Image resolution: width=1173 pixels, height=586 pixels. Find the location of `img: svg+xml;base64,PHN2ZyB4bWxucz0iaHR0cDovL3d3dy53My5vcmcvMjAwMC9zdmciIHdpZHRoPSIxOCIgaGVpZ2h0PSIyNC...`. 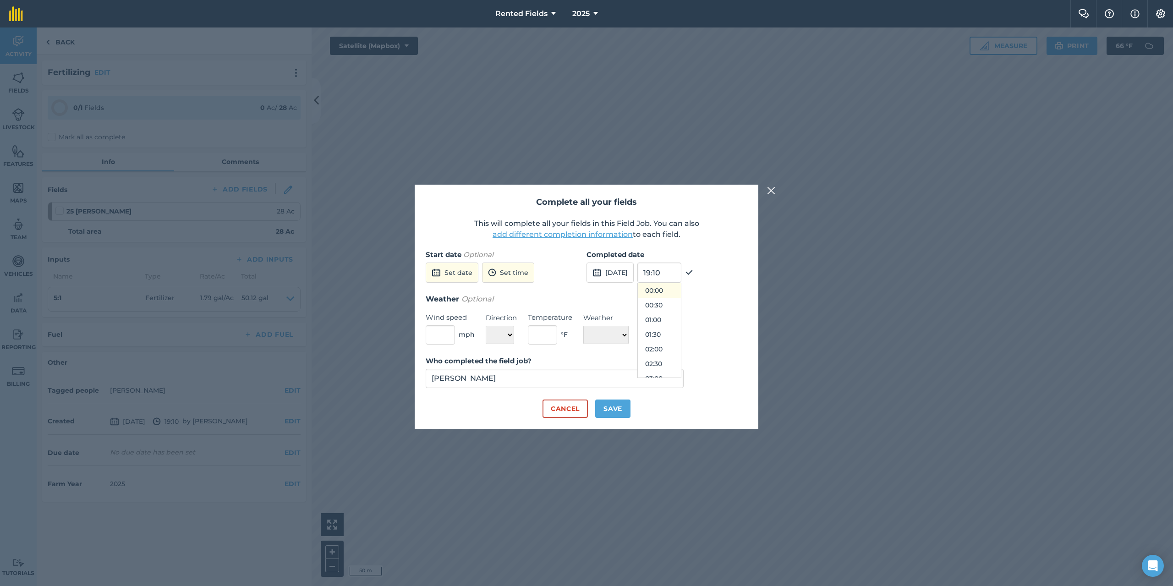

img: svg+xml;base64,PHN2ZyB4bWxucz0iaHR0cDovL3d3dy53My5vcmcvMjAwMC9zdmciIHdpZHRoPSIxOCIgaGVpZ2h0PSIyNC... is located at coordinates (689, 273).